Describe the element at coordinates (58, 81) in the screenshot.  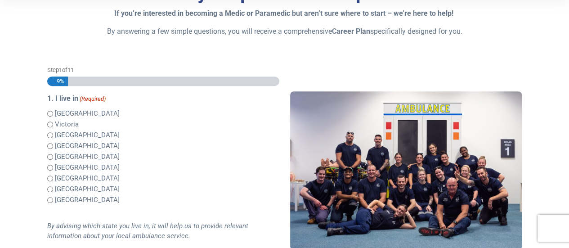
I see `span: 9%` at that location.